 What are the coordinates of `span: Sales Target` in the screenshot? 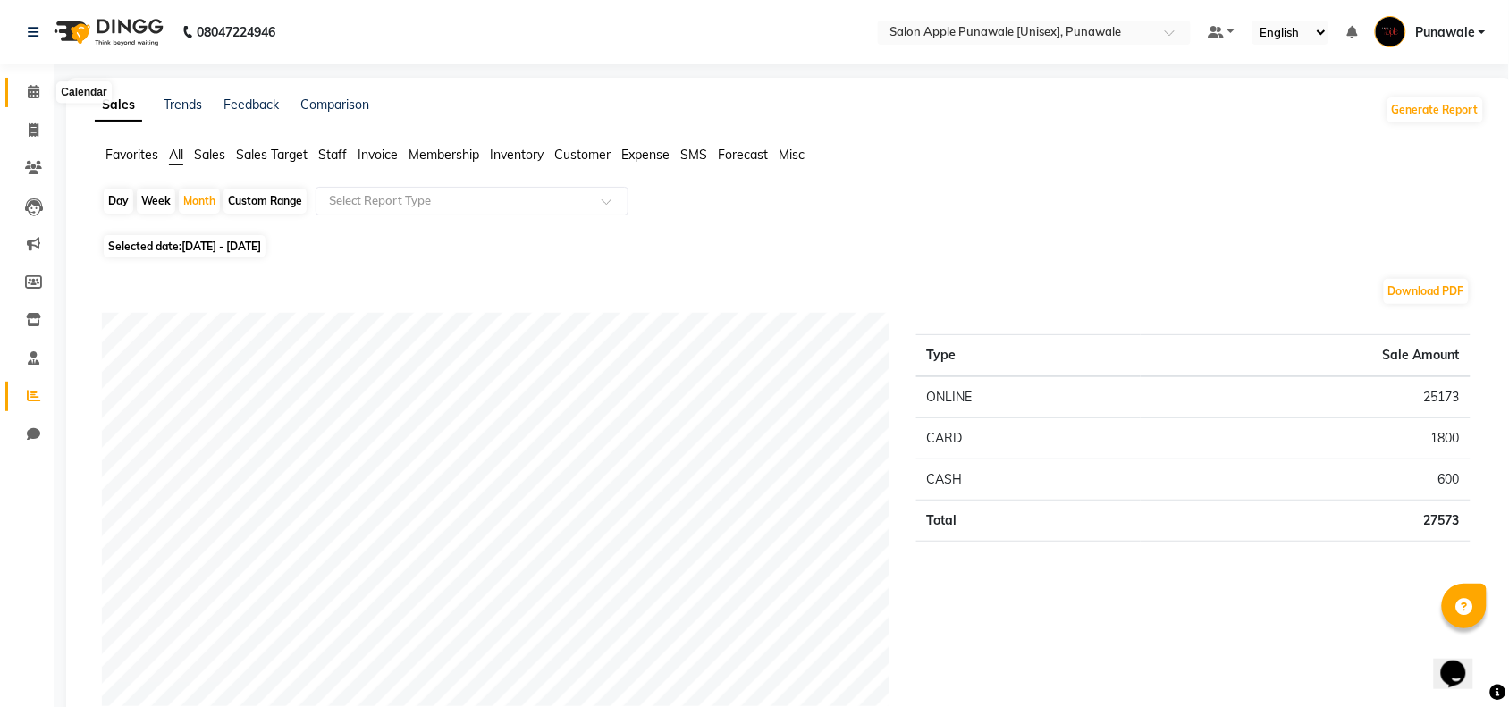 It's located at (272, 155).